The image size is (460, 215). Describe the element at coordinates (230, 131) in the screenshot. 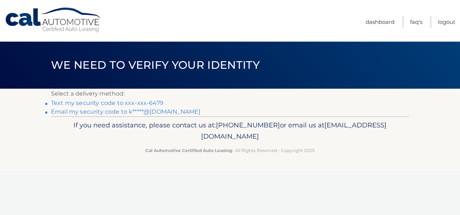

I see `p: If you need assistance, please contact us at: or email us at` at that location.